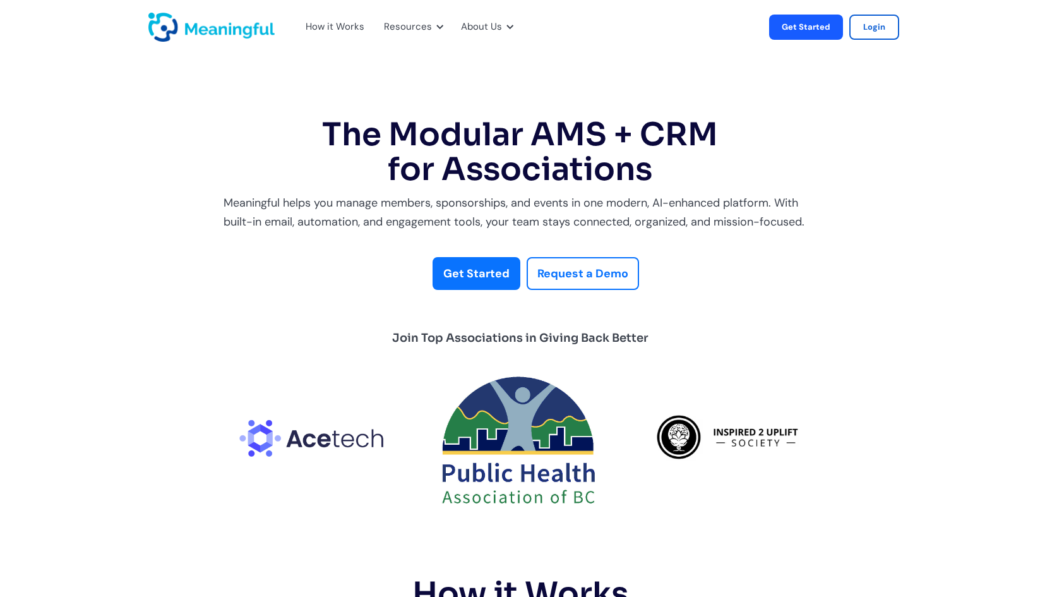 The height and width of the screenshot is (597, 1040). What do you see at coordinates (481, 27) in the screenshot?
I see `div: About Us` at bounding box center [481, 27].